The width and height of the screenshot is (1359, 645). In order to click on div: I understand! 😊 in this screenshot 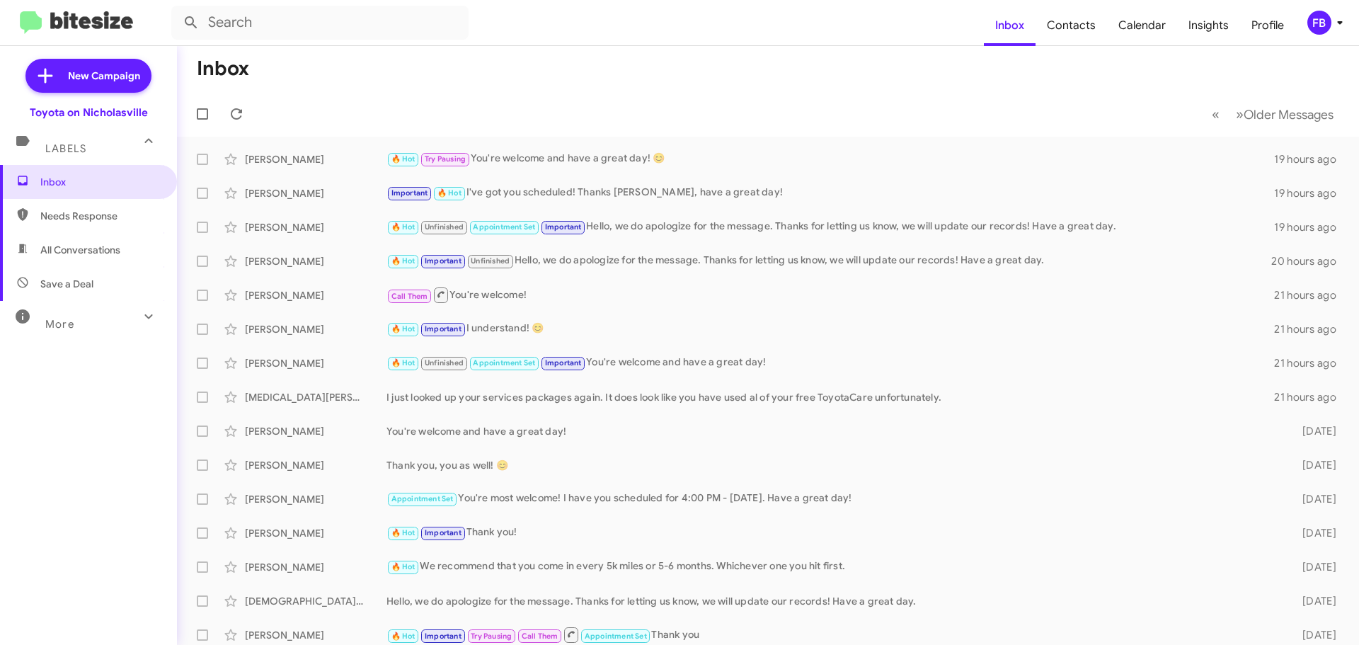, I will do `click(830, 328)`.